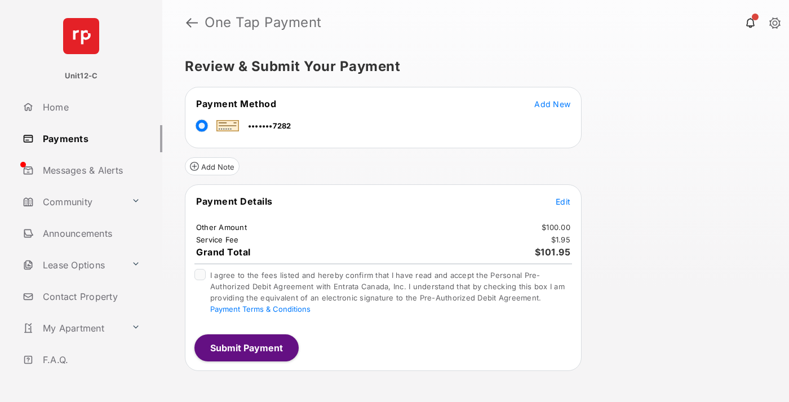 The height and width of the screenshot is (402, 789). I want to click on h5: Review & Submit Your Payment, so click(471, 67).